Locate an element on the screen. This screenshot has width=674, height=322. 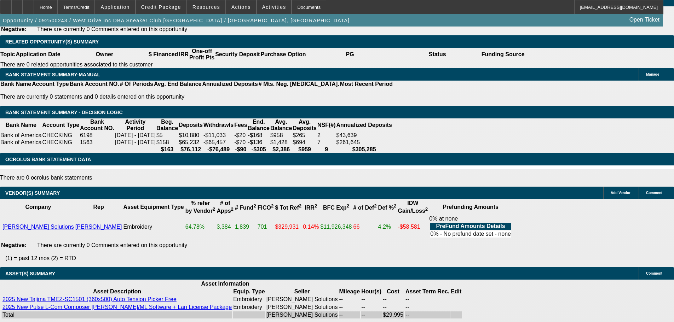
th: End. Balance is located at coordinates (259, 125).